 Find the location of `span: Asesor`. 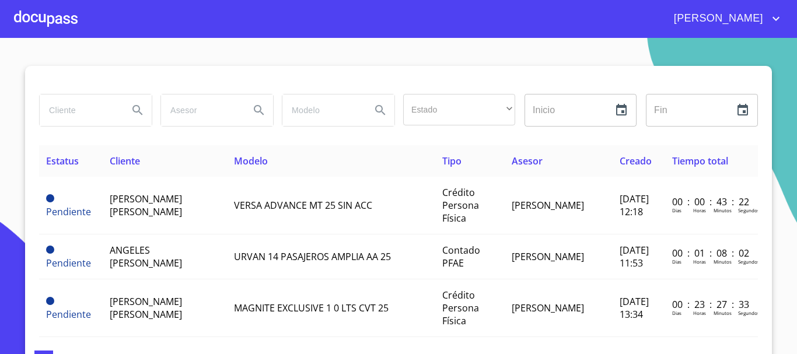

span: Asesor is located at coordinates (527, 161).